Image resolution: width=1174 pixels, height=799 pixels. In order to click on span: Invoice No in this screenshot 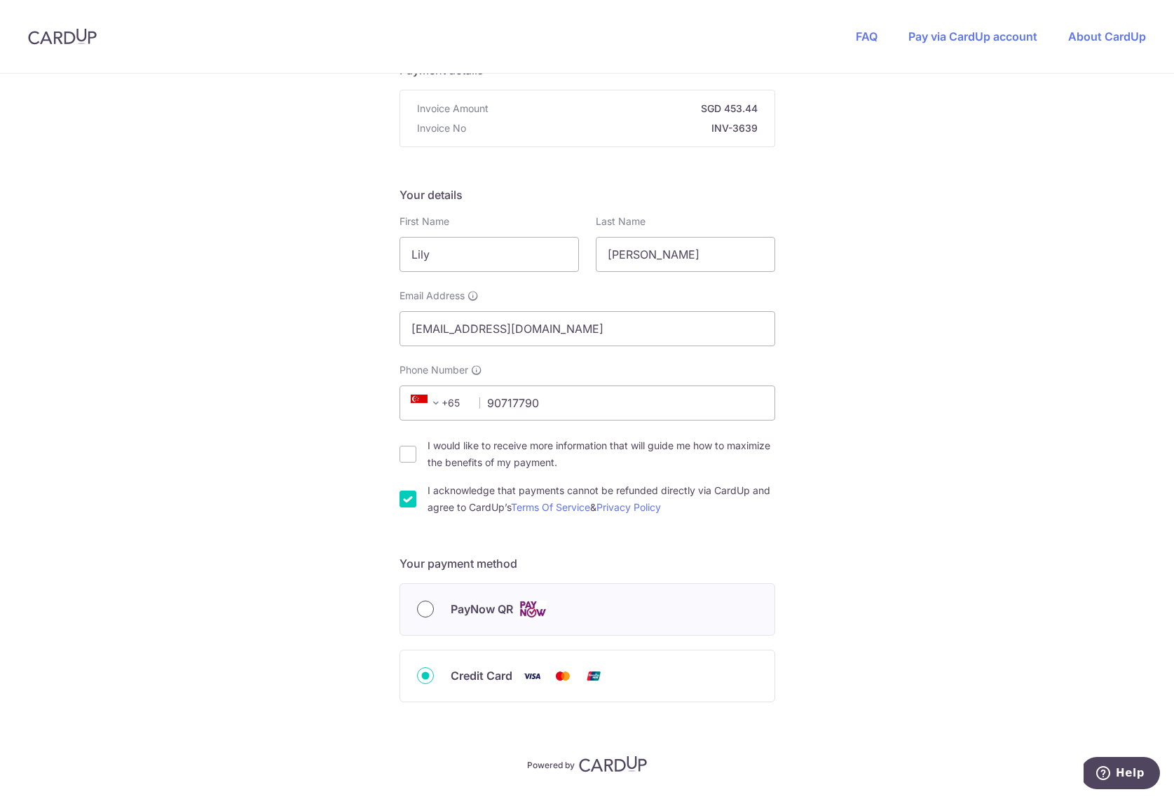, I will do `click(442, 128)`.